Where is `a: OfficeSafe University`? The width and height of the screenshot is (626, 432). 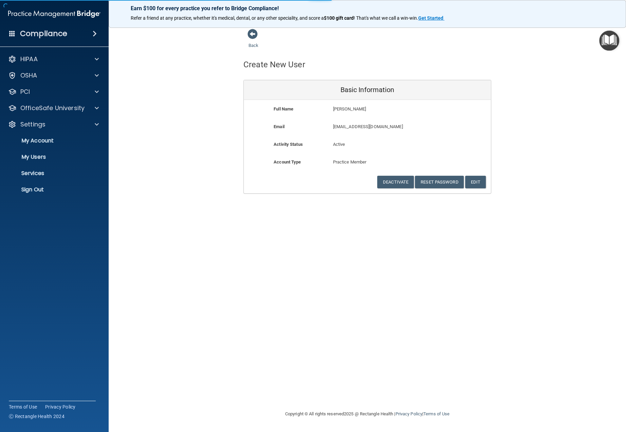
a: OfficeSafe University is located at coordinates (53, 108).